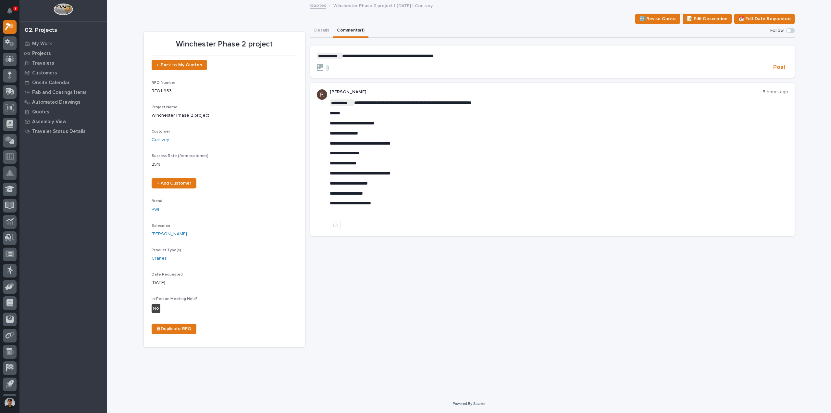 This screenshot has height=413, width=831. I want to click on p: 25 %, so click(224, 164).